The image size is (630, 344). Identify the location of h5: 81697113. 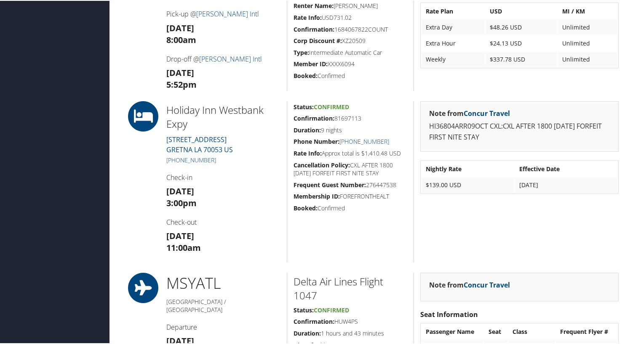
(350, 117).